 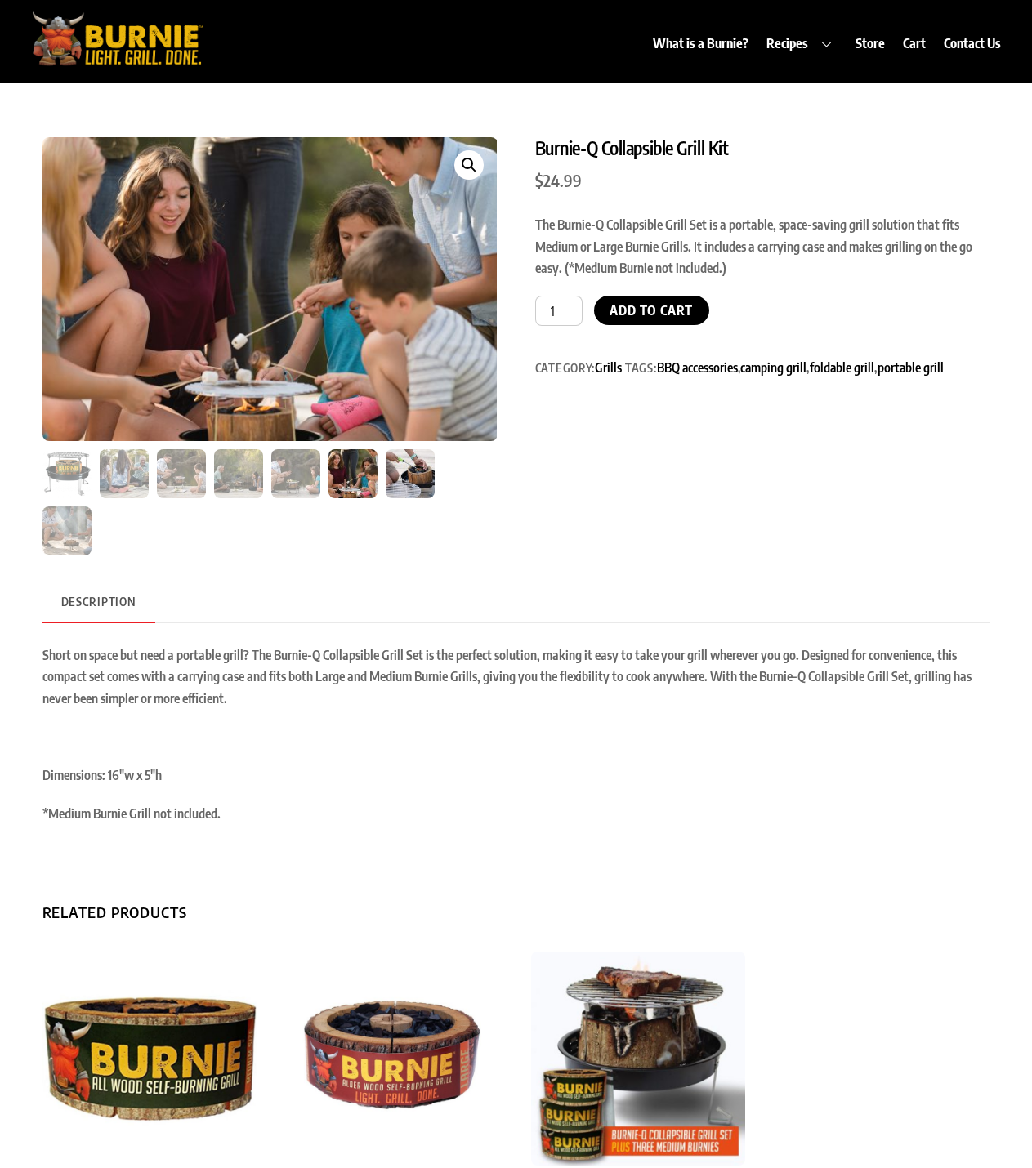 What do you see at coordinates (558, 180) in the screenshot?
I see `bdi: 24.99` at bounding box center [558, 180].